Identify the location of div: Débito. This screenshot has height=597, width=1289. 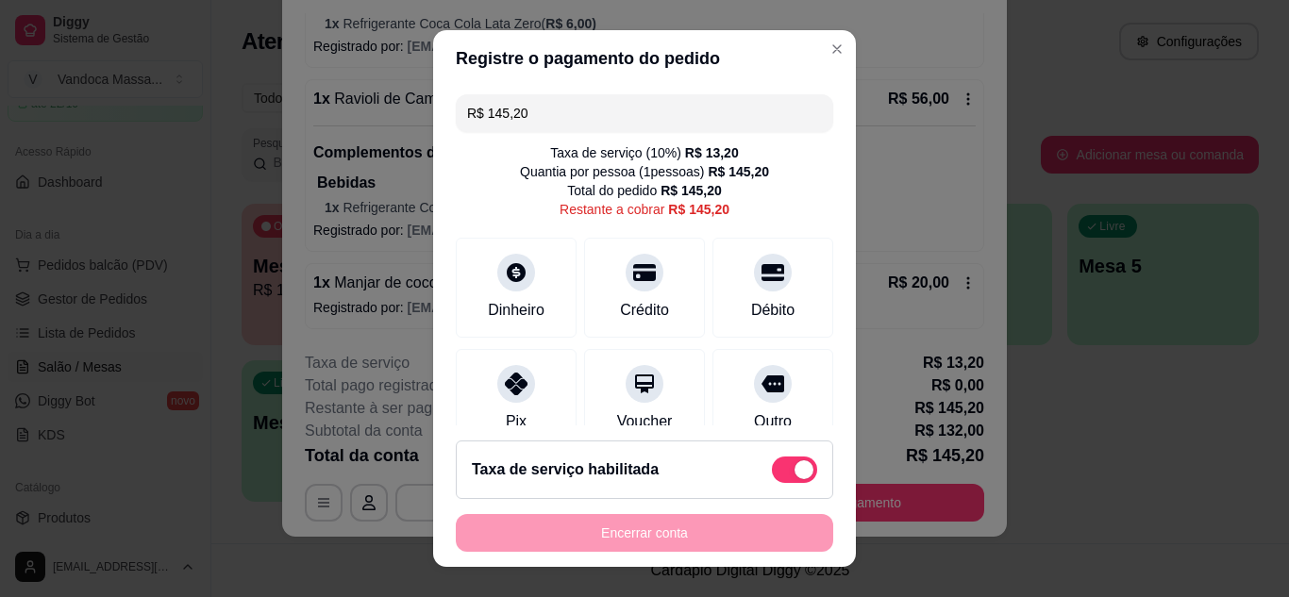
(773, 310).